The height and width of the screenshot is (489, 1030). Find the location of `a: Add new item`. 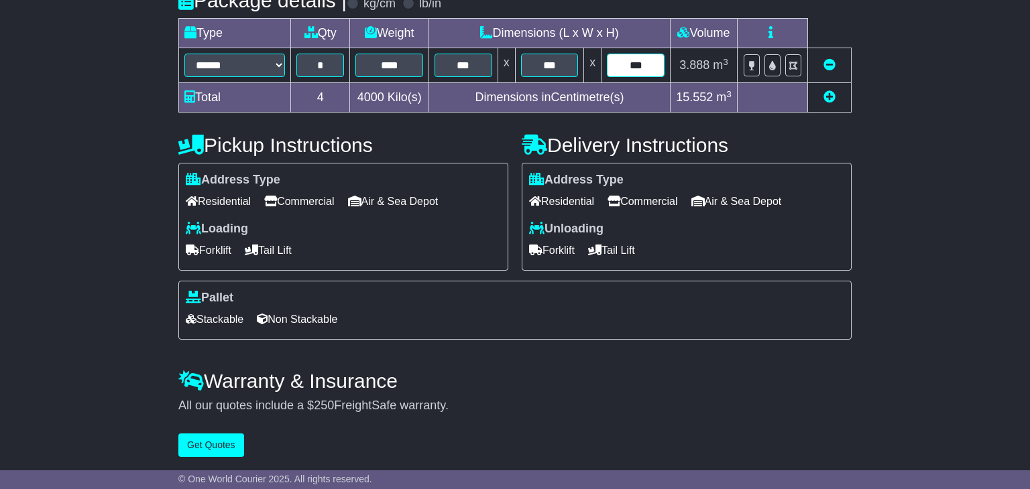

a: Add new item is located at coordinates (829, 97).